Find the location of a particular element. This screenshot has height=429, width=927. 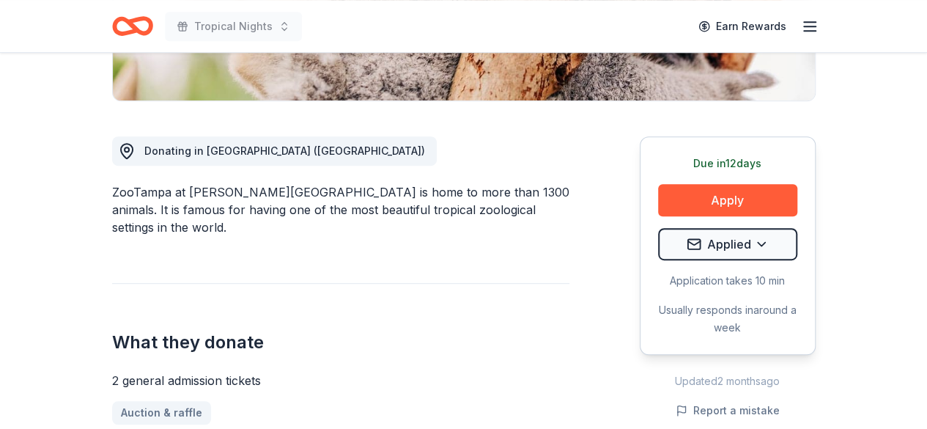

span: Tropical Nights is located at coordinates (233, 26).